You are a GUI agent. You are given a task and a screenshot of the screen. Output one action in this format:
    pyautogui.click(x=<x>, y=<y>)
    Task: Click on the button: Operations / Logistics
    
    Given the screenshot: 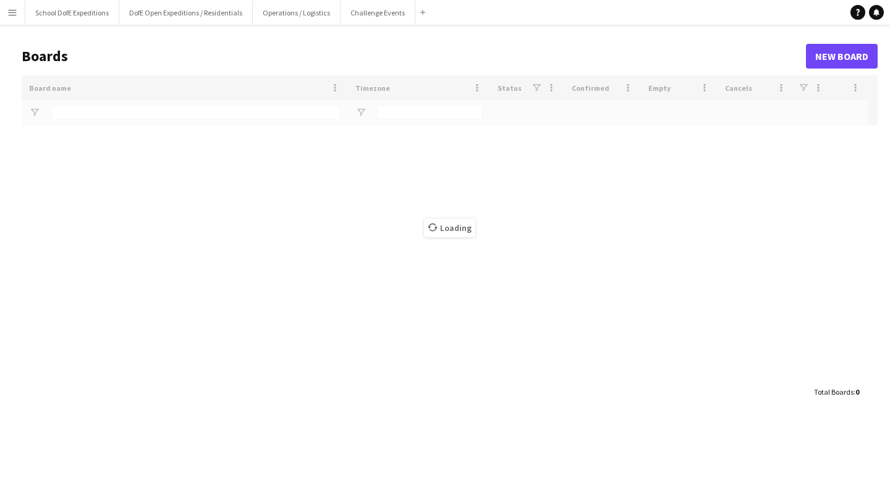 What is the action you would take?
    pyautogui.click(x=297, y=12)
    